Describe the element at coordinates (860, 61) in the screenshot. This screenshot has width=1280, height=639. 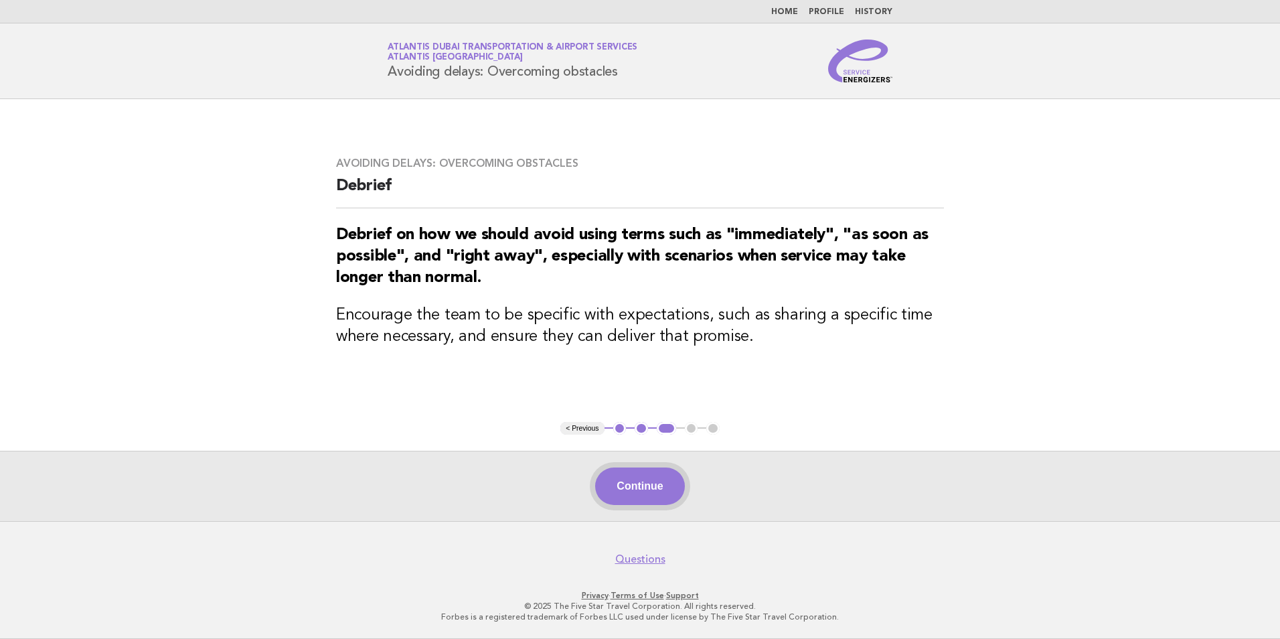
I see `img: Service Energizers` at that location.